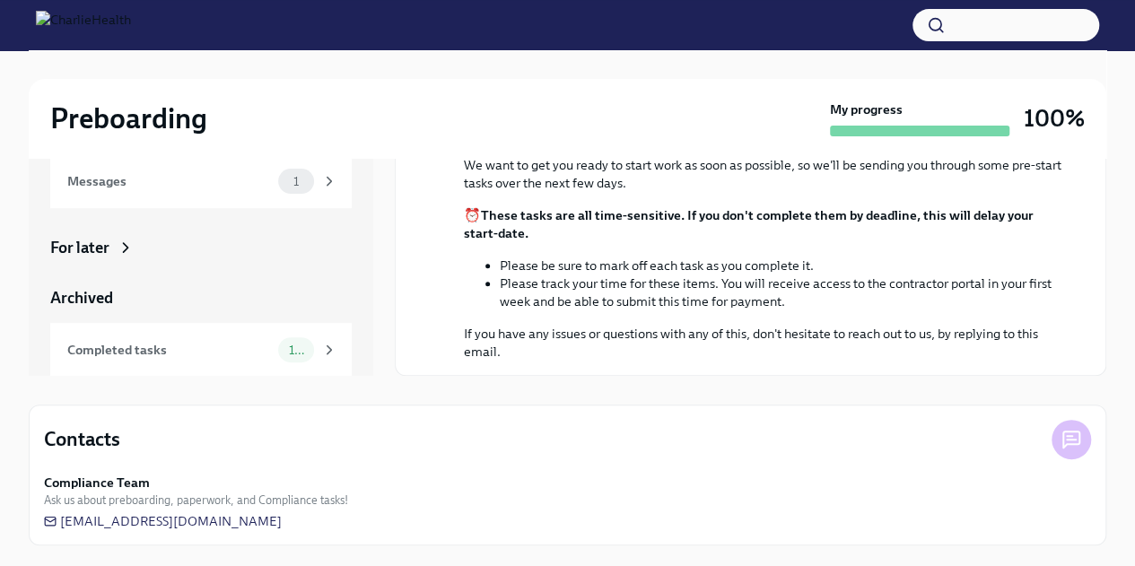 The image size is (1135, 566). Describe the element at coordinates (781, 293) in the screenshot. I see `li: Please track your time for these items. You will receive access to the contractor portal in your ...` at that location.